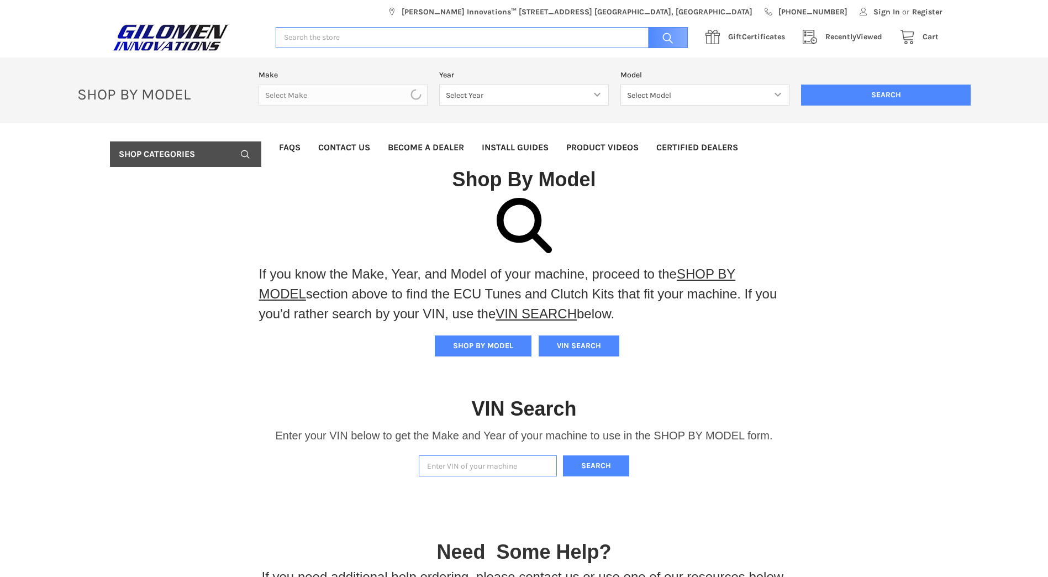  What do you see at coordinates (483, 346) in the screenshot?
I see `button: SHOP BY MODEL` at bounding box center [483, 346].